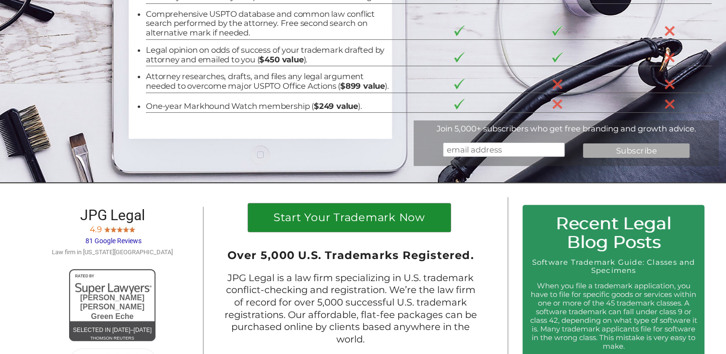  What do you see at coordinates (349, 220) in the screenshot?
I see `h1: Start Your Trademark Now` at bounding box center [349, 220].